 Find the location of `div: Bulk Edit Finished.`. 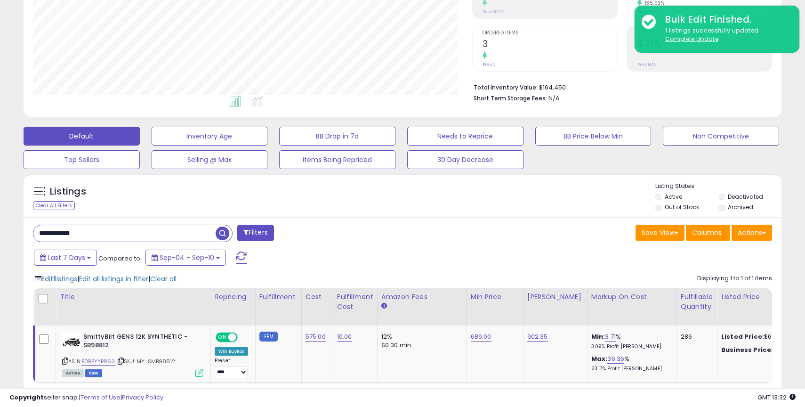

div: Bulk Edit Finished. is located at coordinates (725, 19).